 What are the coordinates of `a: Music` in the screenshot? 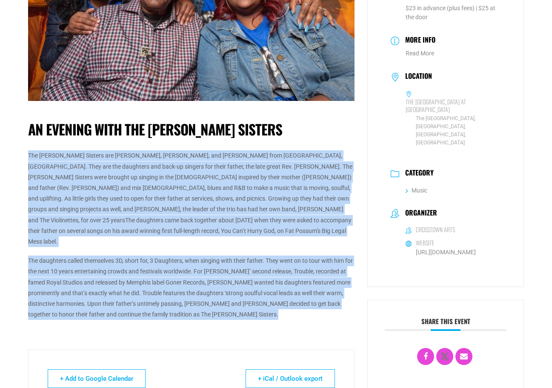 It's located at (416, 190).